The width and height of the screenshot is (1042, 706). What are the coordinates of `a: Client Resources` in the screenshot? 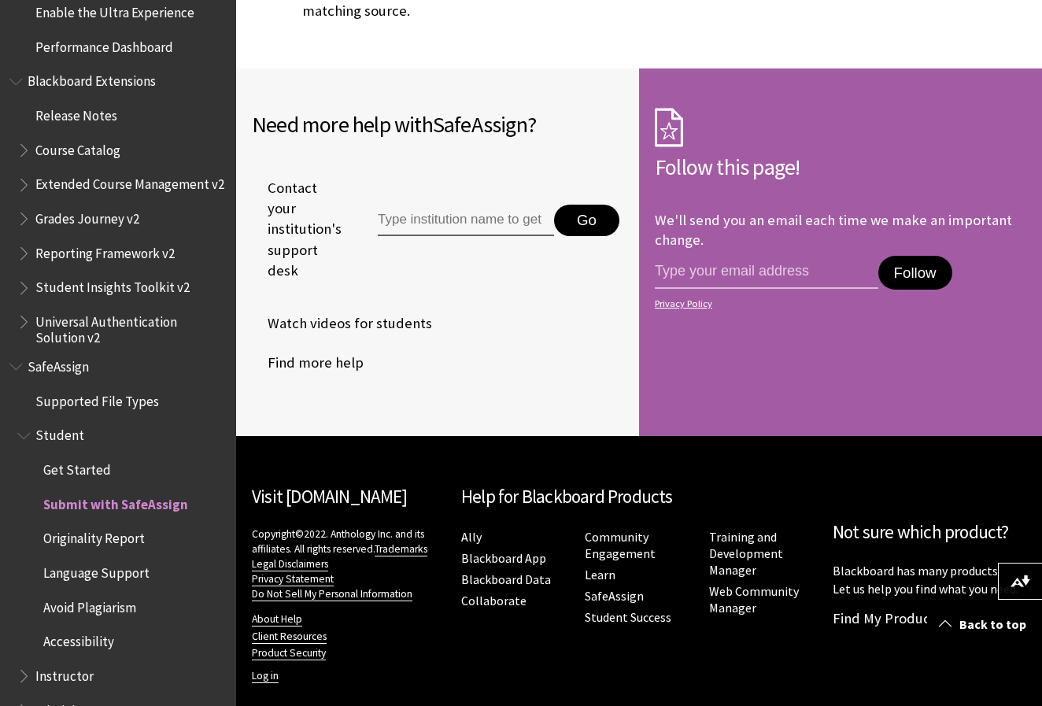 It's located at (289, 637).